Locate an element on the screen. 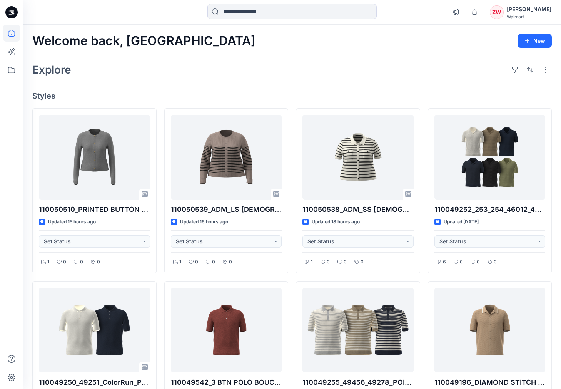 The image size is (561, 389). div: Walmart is located at coordinates (529, 17).